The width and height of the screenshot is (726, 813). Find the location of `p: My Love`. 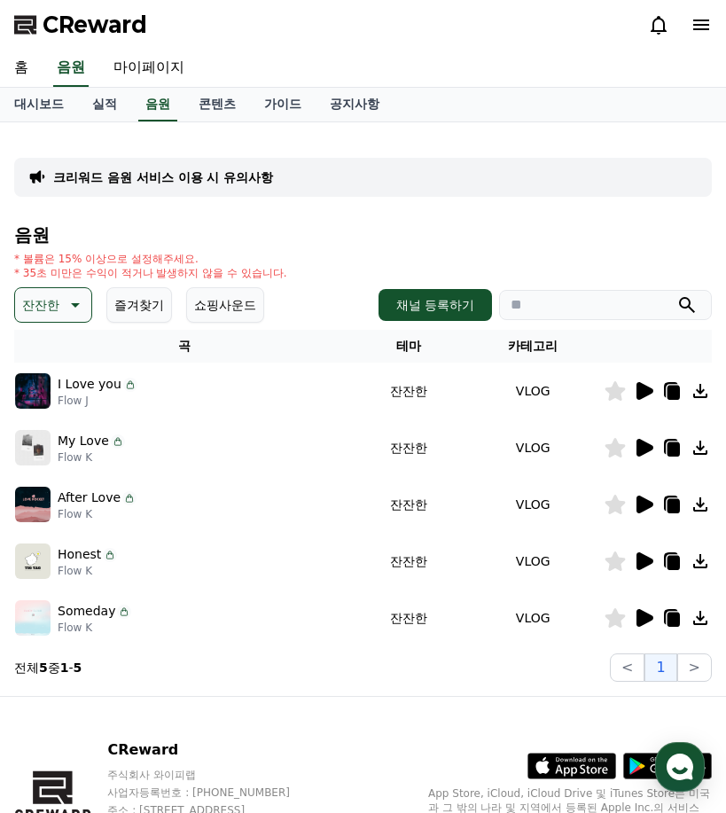

p: My Love is located at coordinates (83, 441).